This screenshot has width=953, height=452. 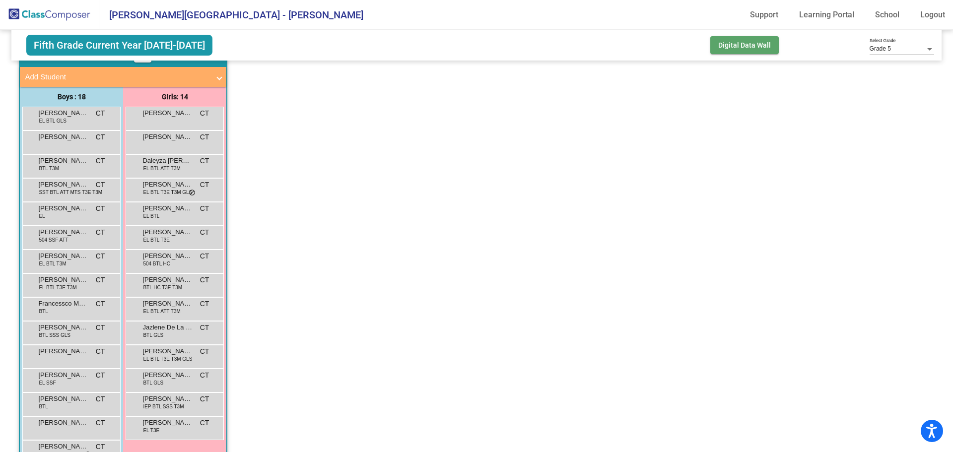 What do you see at coordinates (162, 287) in the screenshot?
I see `span: BTL HC T3E T3M` at bounding box center [162, 287].